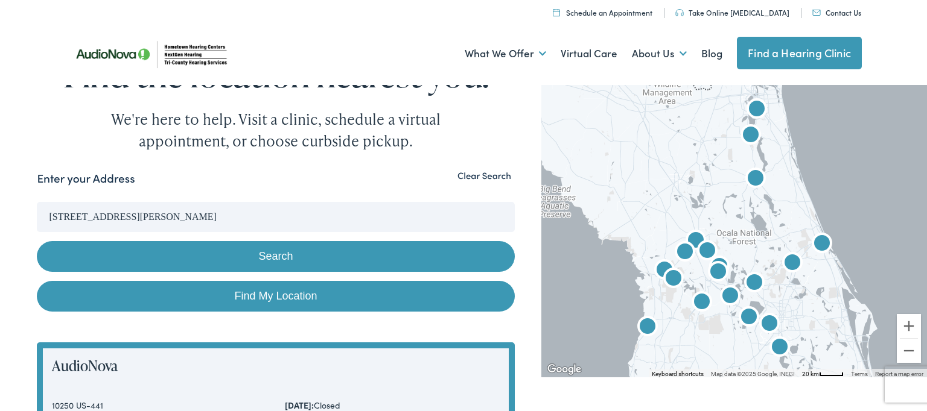 Image resolution: width=927 pixels, height=411 pixels. I want to click on button: Map Scale: 20 km per 37 pixels, so click(822, 373).